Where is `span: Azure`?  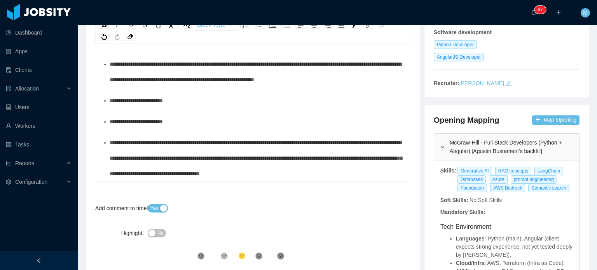
span: Azure is located at coordinates (498, 180).